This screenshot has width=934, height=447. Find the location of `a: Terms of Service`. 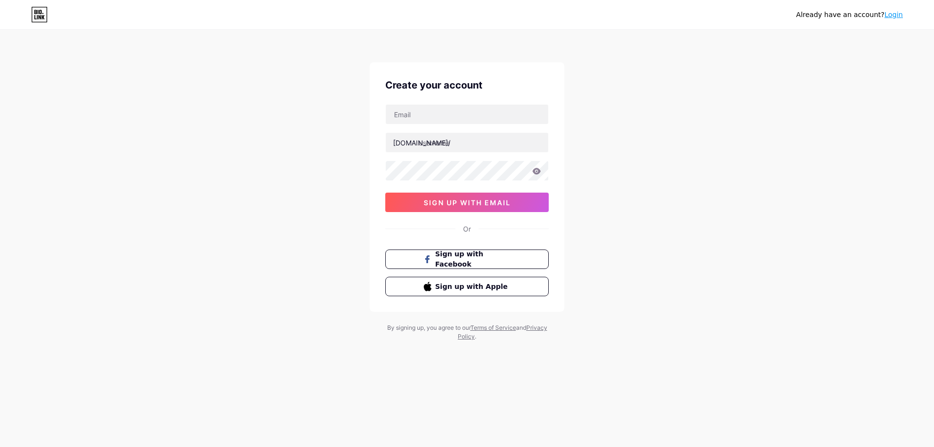

a: Terms of Service is located at coordinates (493, 327).